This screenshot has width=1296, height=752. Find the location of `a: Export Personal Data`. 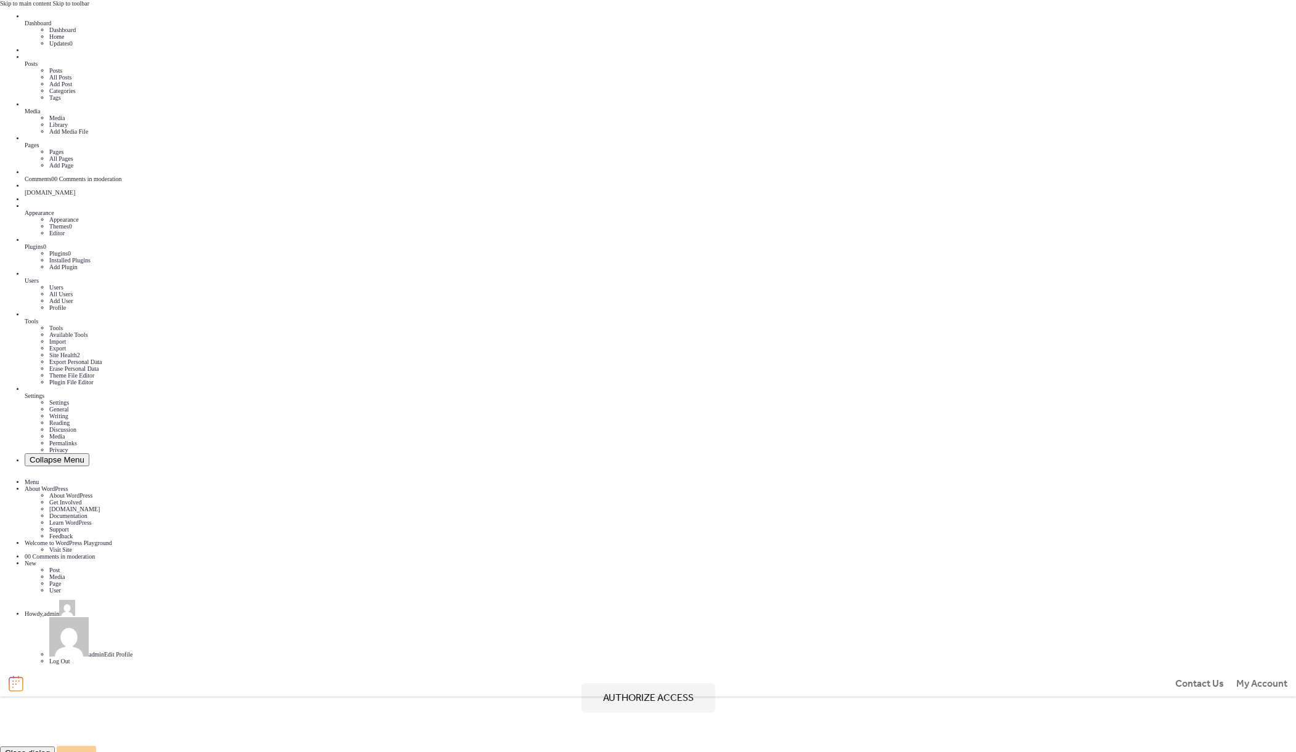

a: Export Personal Data is located at coordinates (76, 362).